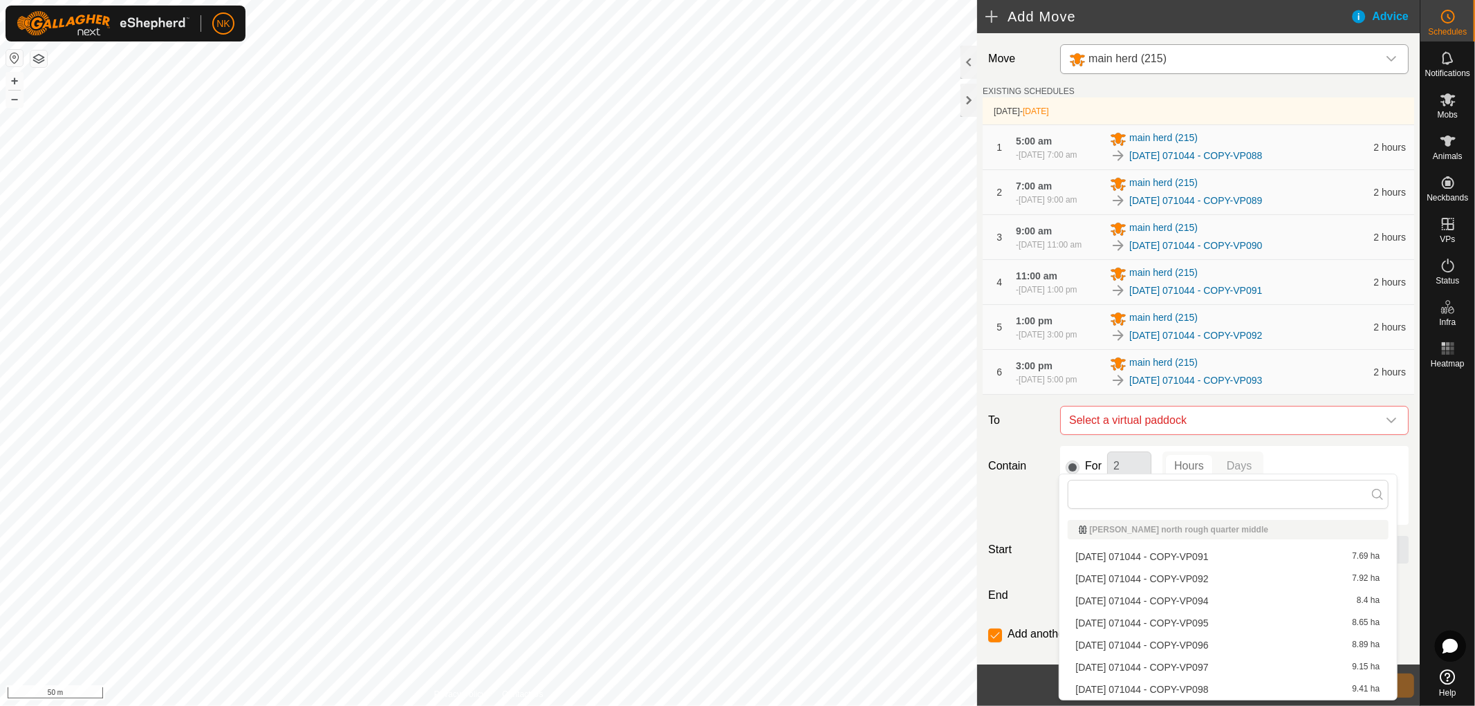  What do you see at coordinates (999, 327) in the screenshot?
I see `span: 5` at bounding box center [999, 327].